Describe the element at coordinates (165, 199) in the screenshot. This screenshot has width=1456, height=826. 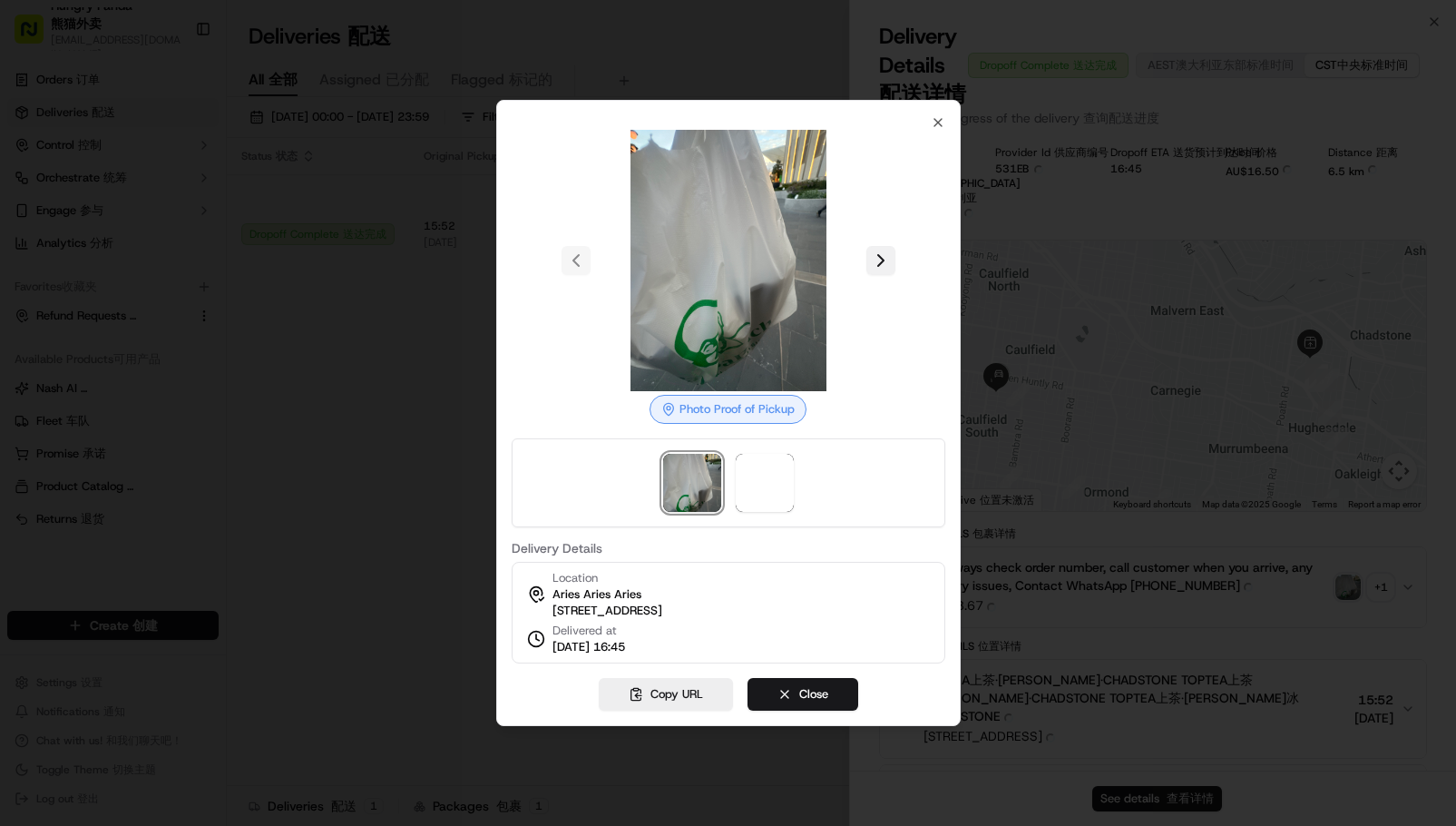
I see `div: We're available if you need us!` at that location.